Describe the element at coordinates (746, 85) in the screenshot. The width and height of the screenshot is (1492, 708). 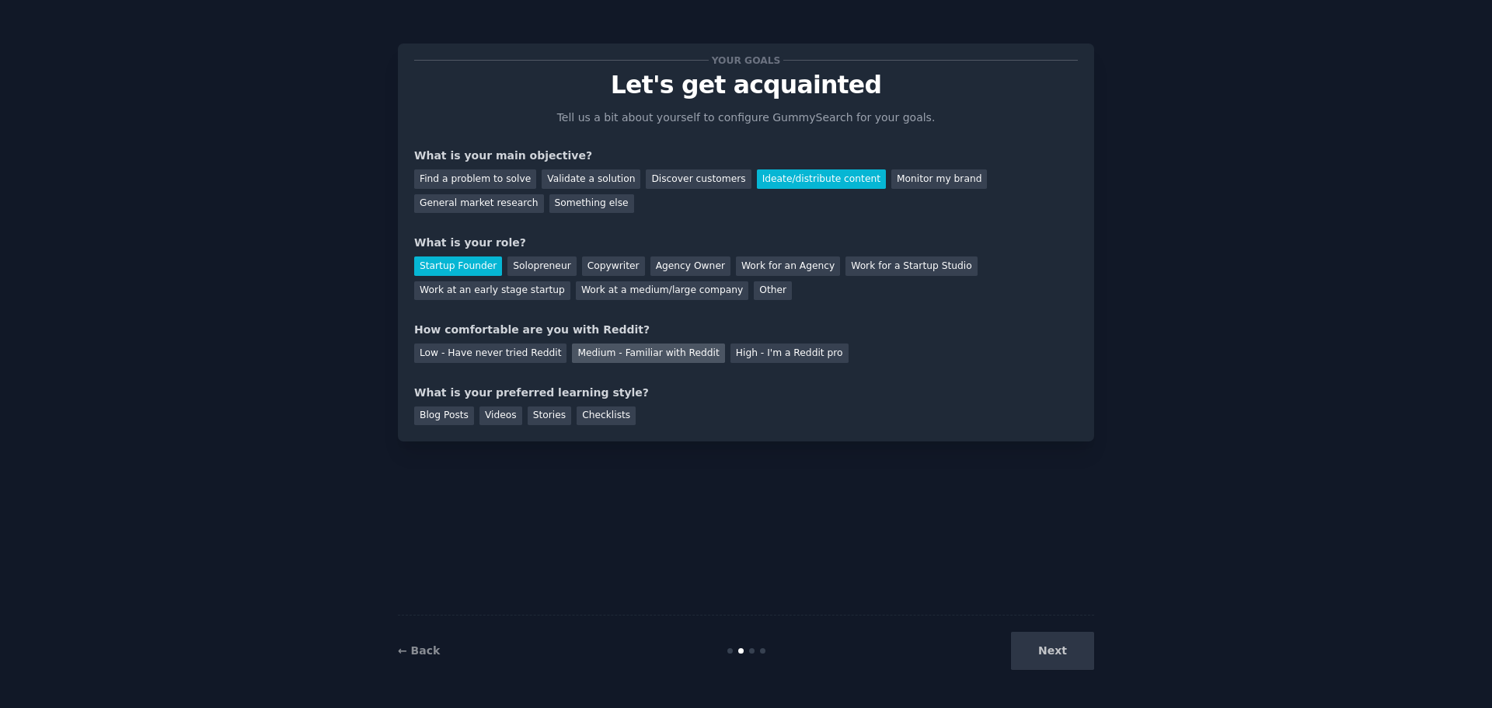
I see `p: Let's get acquainted` at that location.